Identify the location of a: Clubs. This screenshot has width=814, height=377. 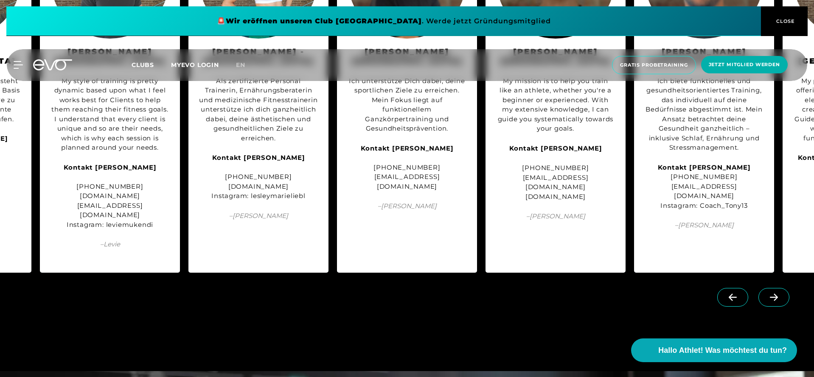
(151, 64).